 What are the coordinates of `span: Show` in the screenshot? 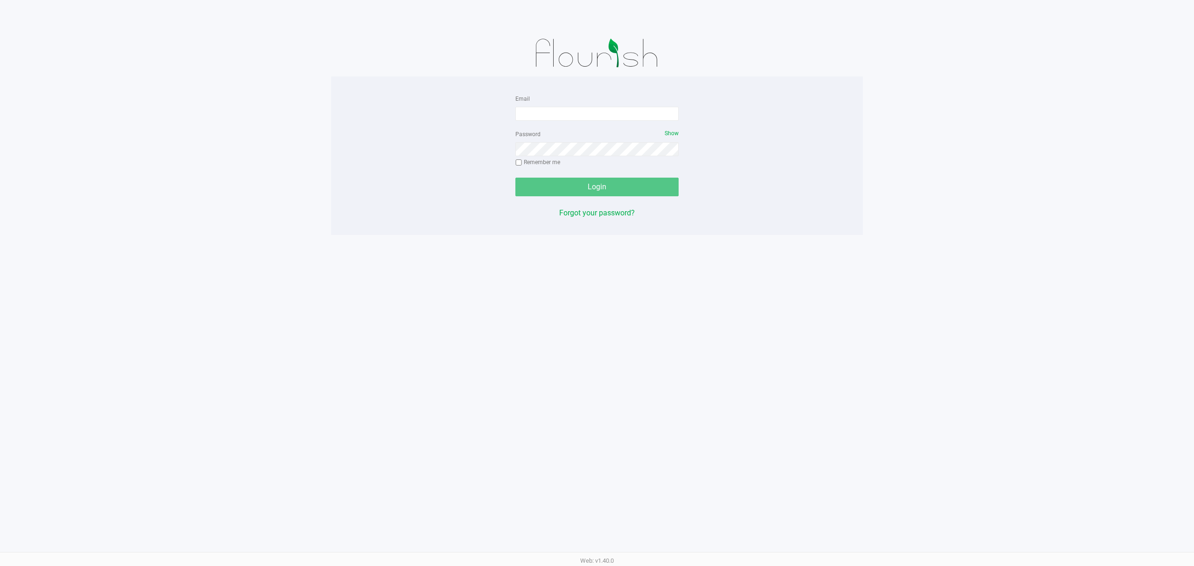 It's located at (672, 133).